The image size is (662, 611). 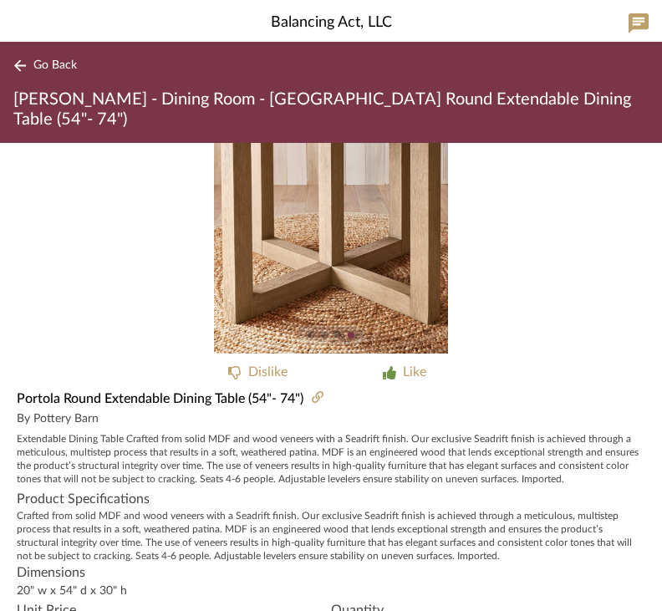 I want to click on span: Dimensions, so click(x=331, y=572).